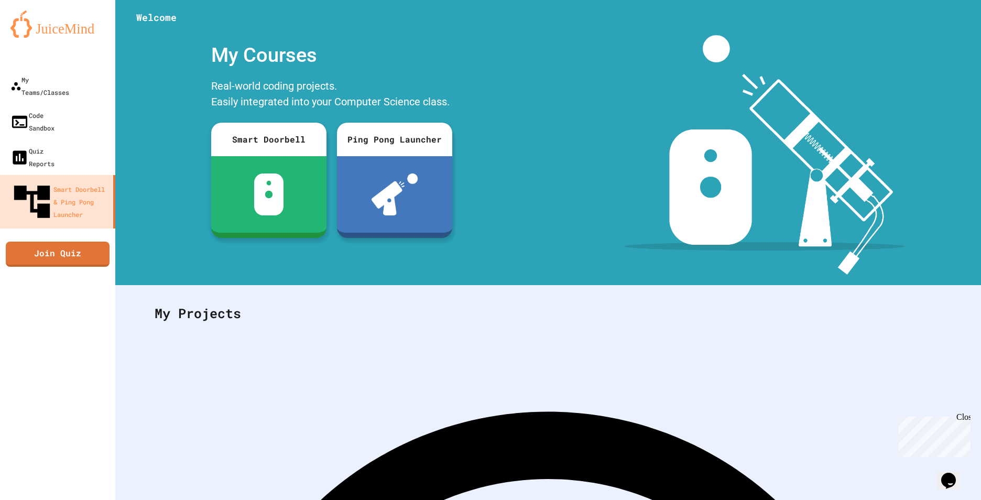 This screenshot has height=500, width=981. Describe the element at coordinates (269, 139) in the screenshot. I see `div: Smart Doorbell` at that location.